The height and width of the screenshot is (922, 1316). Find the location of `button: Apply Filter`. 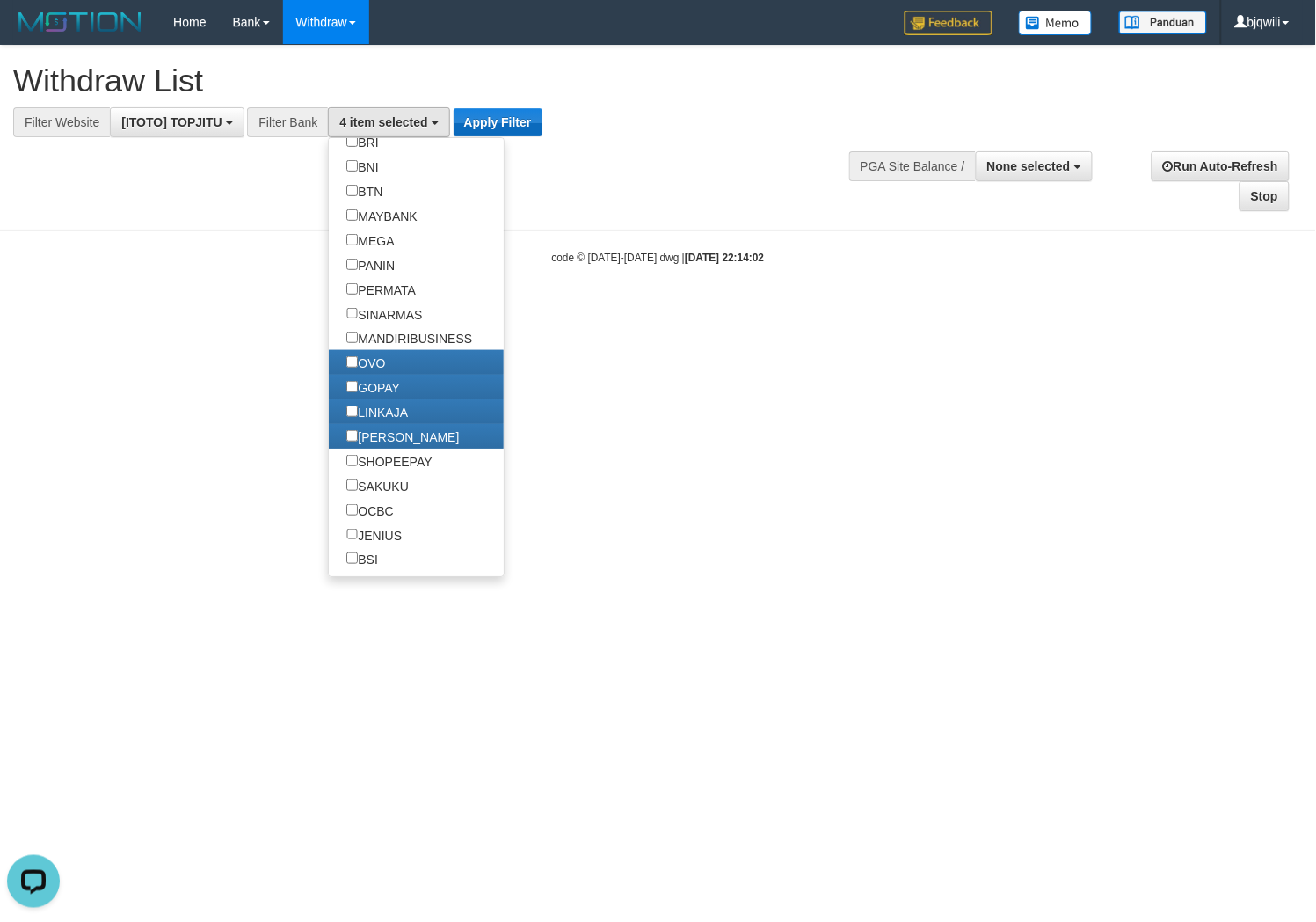

button: Apply Filter is located at coordinates (498, 122).